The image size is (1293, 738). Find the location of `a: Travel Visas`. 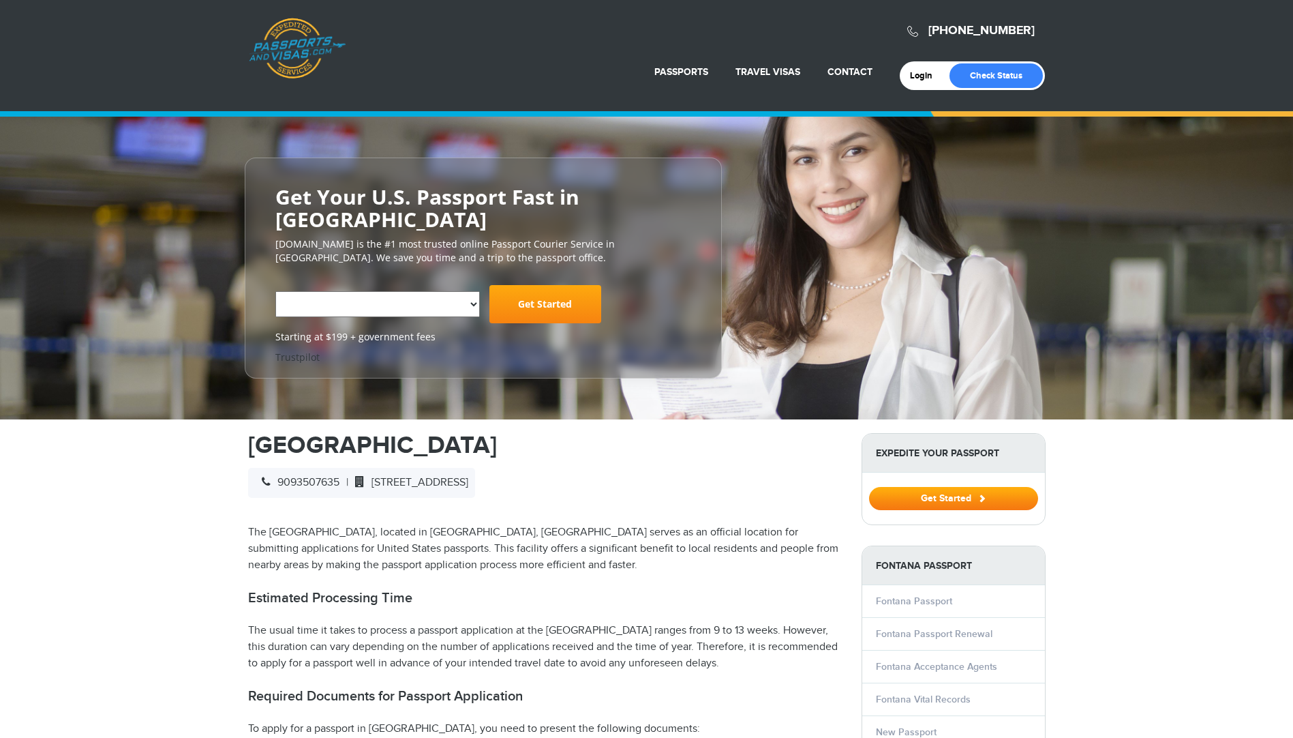

a: Travel Visas is located at coordinates (768, 72).